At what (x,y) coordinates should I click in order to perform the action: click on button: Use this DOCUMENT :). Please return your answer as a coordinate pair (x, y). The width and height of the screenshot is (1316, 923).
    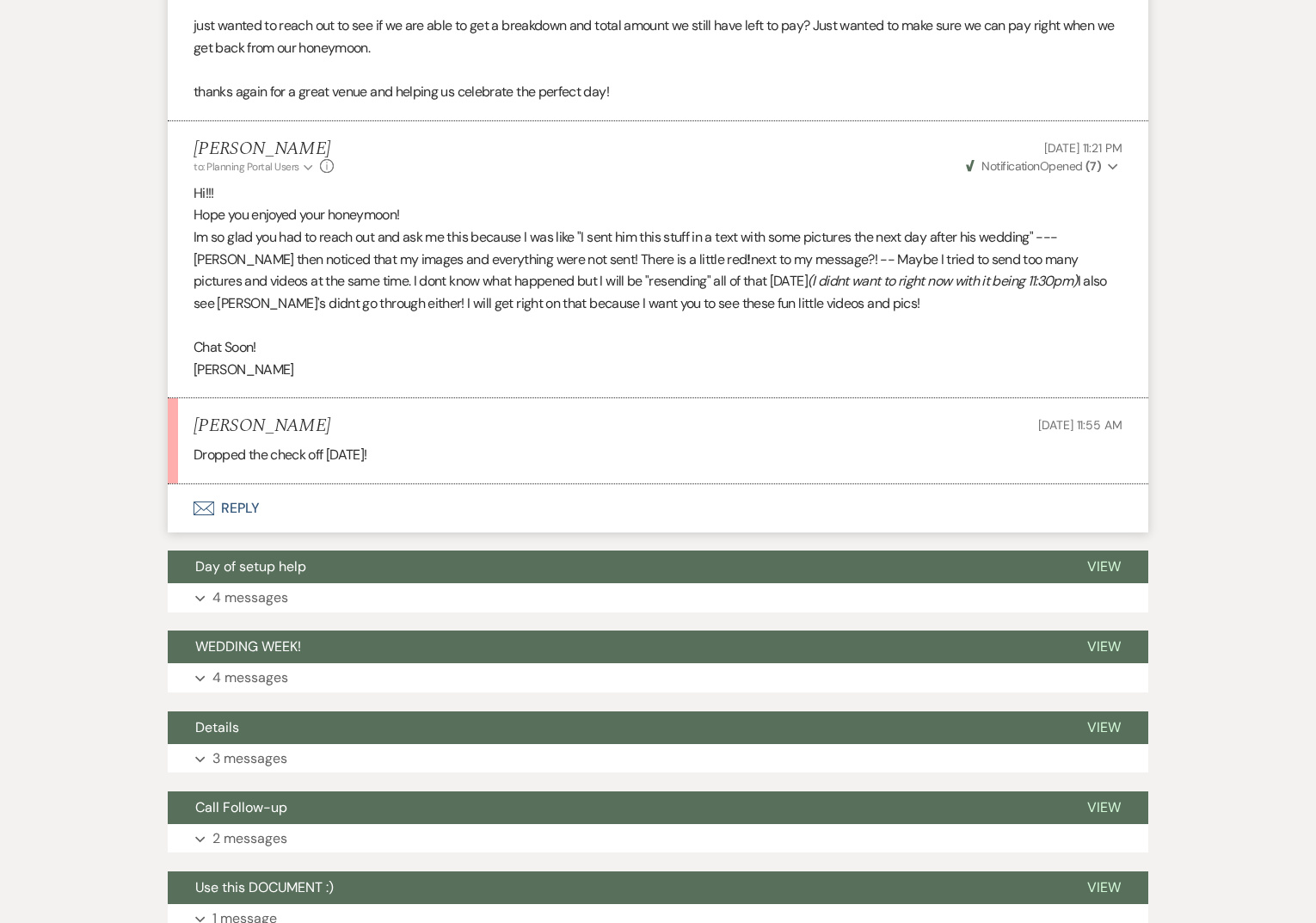
    Looking at the image, I should click on (613, 888).